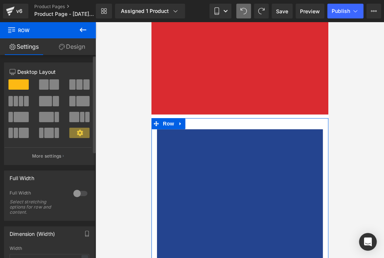 The width and height of the screenshot is (384, 258). Describe the element at coordinates (15, 11) in the screenshot. I see `a: v6` at that location.